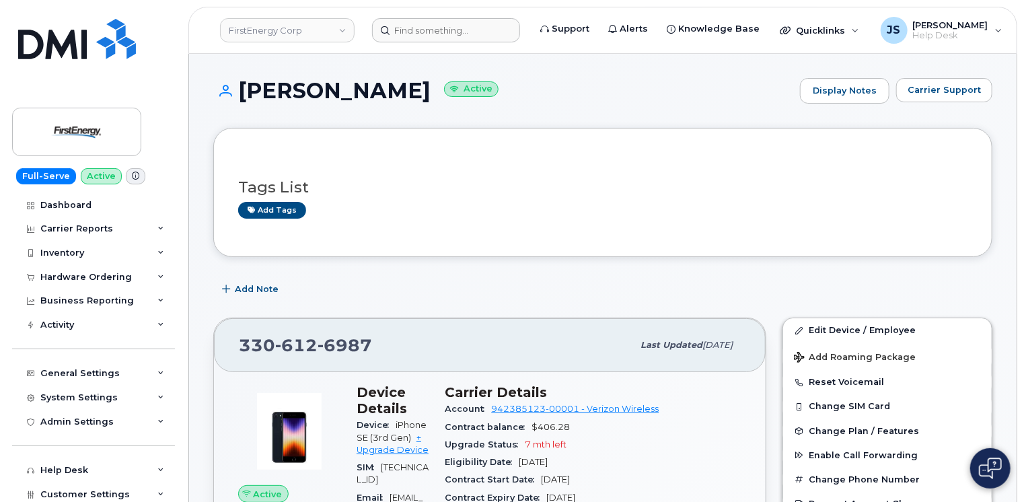 This screenshot has height=502, width=1024. I want to click on span: SIM, so click(369, 467).